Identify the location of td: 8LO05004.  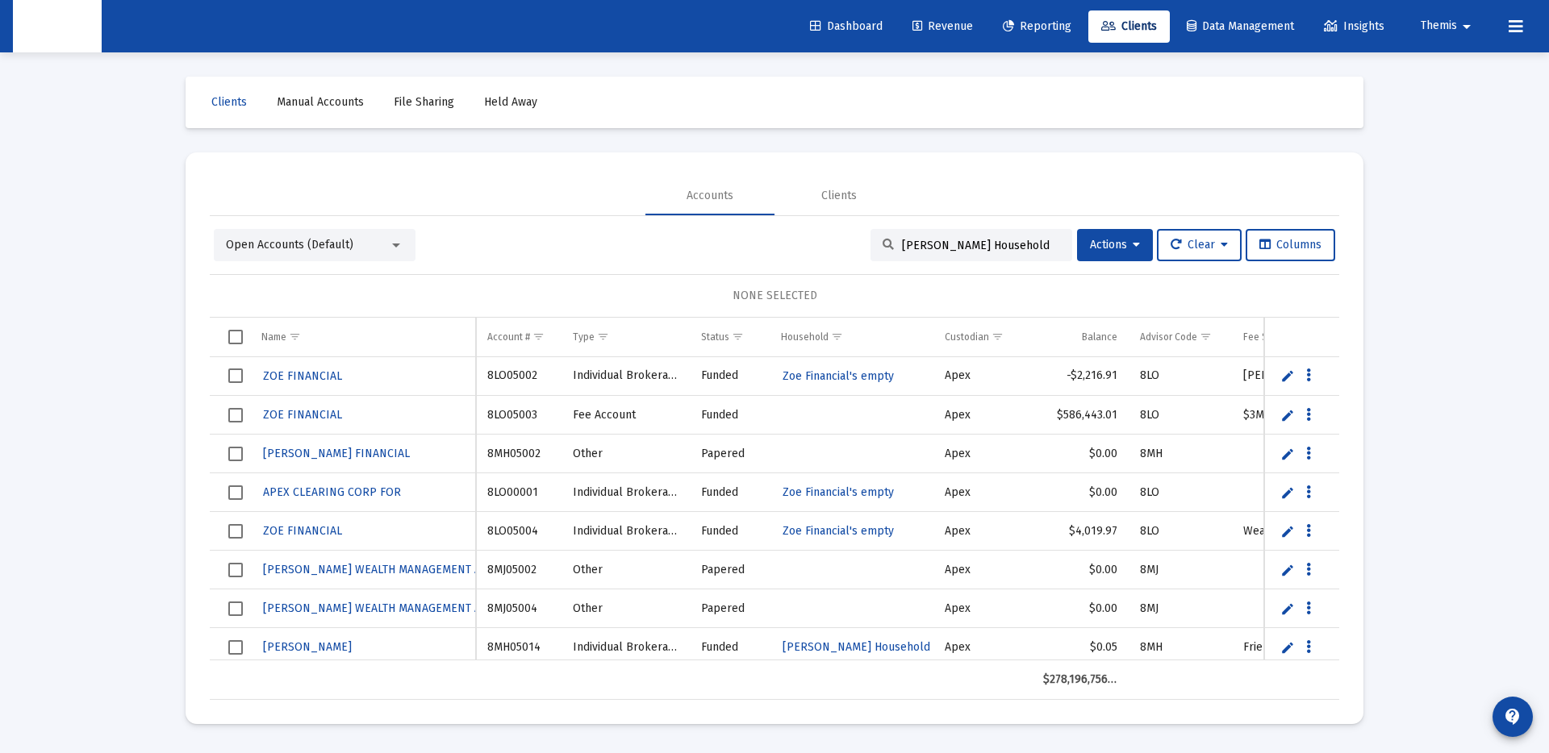
(519, 532).